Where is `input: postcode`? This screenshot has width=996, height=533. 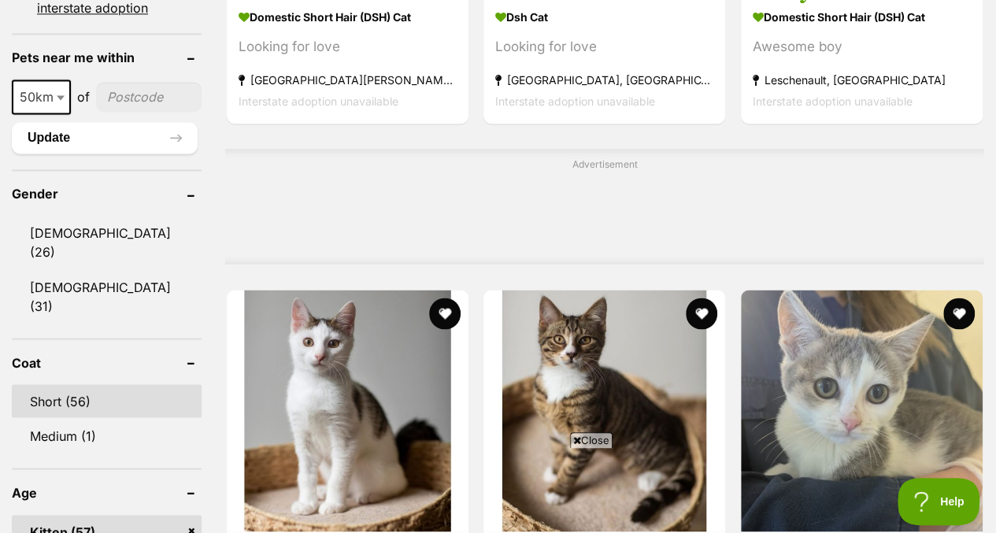 input: postcode is located at coordinates (149, 97).